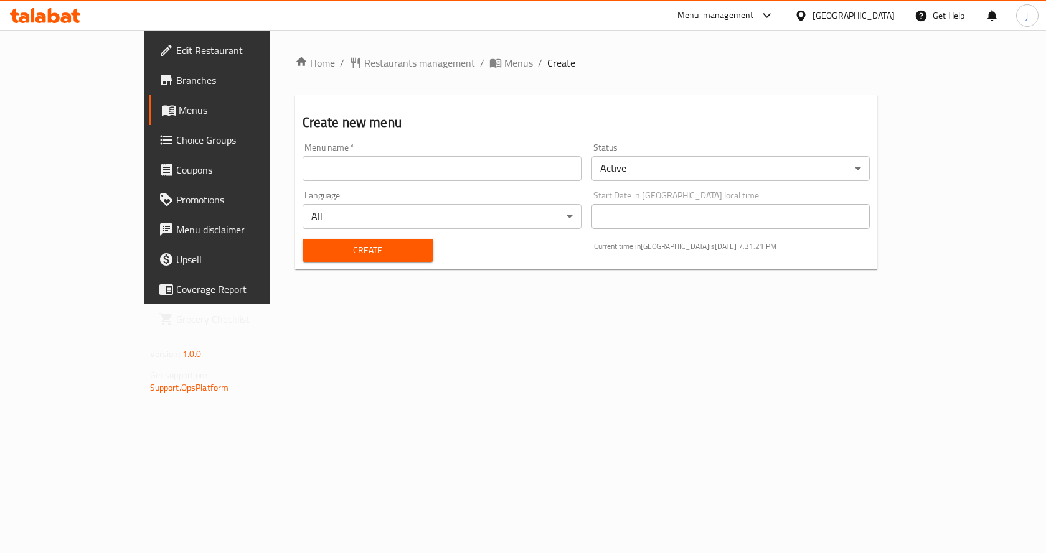 The height and width of the screenshot is (553, 1046). I want to click on button: Create, so click(368, 250).